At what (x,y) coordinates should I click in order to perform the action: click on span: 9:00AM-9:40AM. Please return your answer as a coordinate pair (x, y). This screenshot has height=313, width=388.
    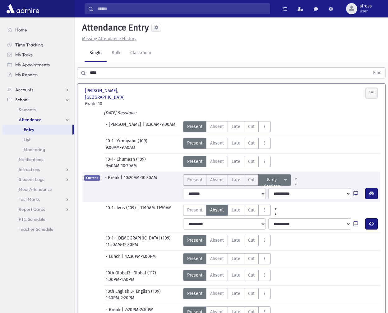
    Looking at the image, I should click on (120, 147).